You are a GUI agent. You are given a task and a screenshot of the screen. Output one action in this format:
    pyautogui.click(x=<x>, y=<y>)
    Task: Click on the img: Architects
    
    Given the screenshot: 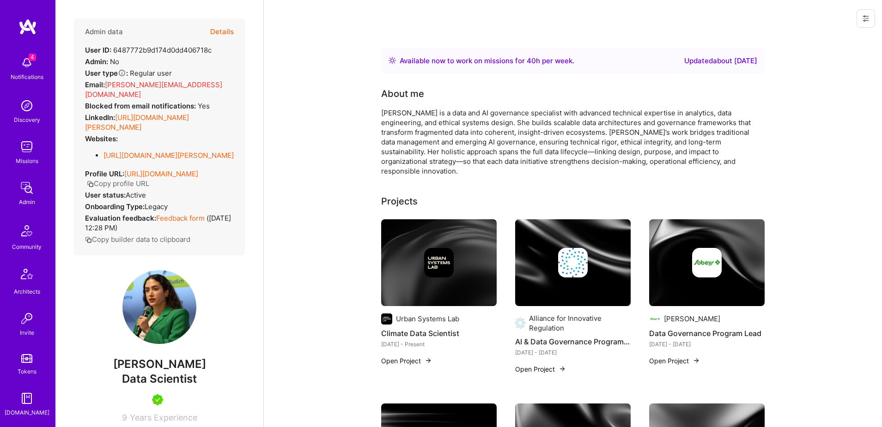 What is the action you would take?
    pyautogui.click(x=27, y=276)
    